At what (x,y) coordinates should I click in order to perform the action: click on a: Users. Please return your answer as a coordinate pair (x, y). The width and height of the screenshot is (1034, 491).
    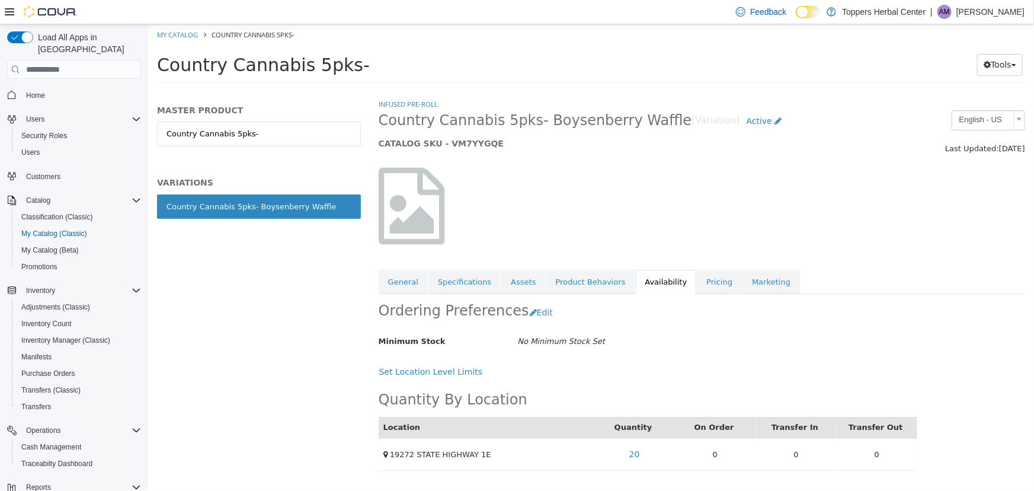
    Looking at the image, I should click on (30, 152).